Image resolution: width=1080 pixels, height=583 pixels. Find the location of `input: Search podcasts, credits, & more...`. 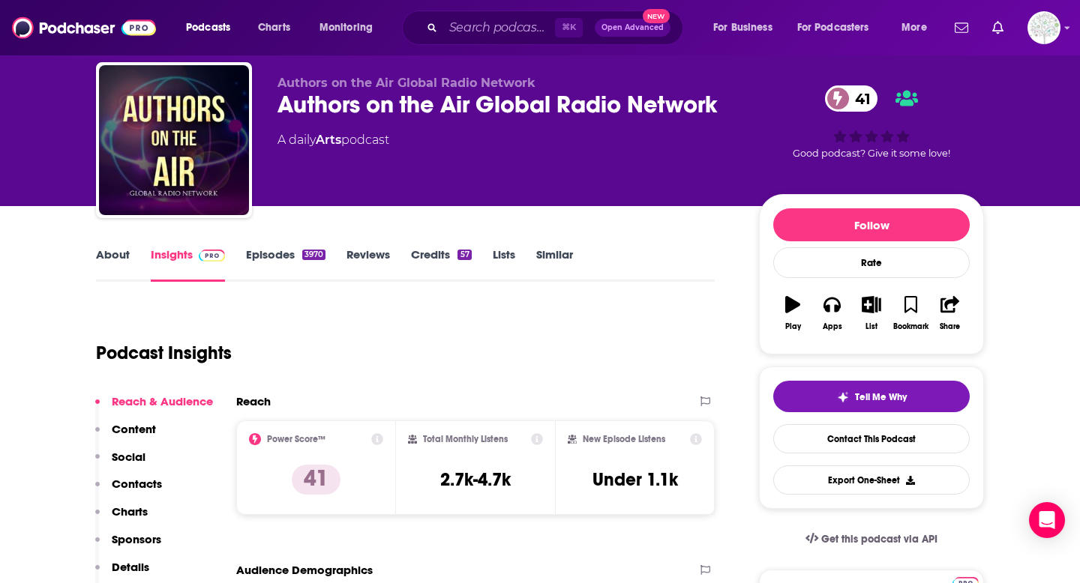

input: Search podcasts, credits, & more... is located at coordinates (499, 28).